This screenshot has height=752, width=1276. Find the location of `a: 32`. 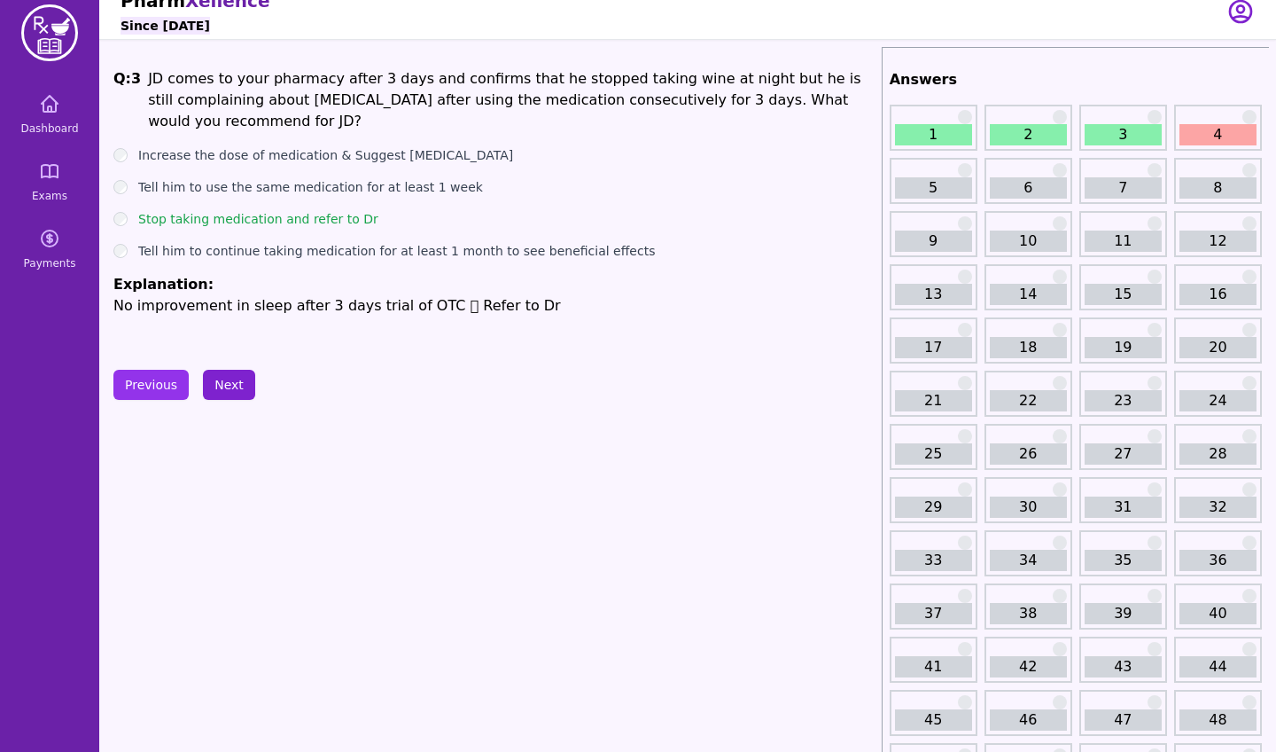

a: 32 is located at coordinates (1218, 507).